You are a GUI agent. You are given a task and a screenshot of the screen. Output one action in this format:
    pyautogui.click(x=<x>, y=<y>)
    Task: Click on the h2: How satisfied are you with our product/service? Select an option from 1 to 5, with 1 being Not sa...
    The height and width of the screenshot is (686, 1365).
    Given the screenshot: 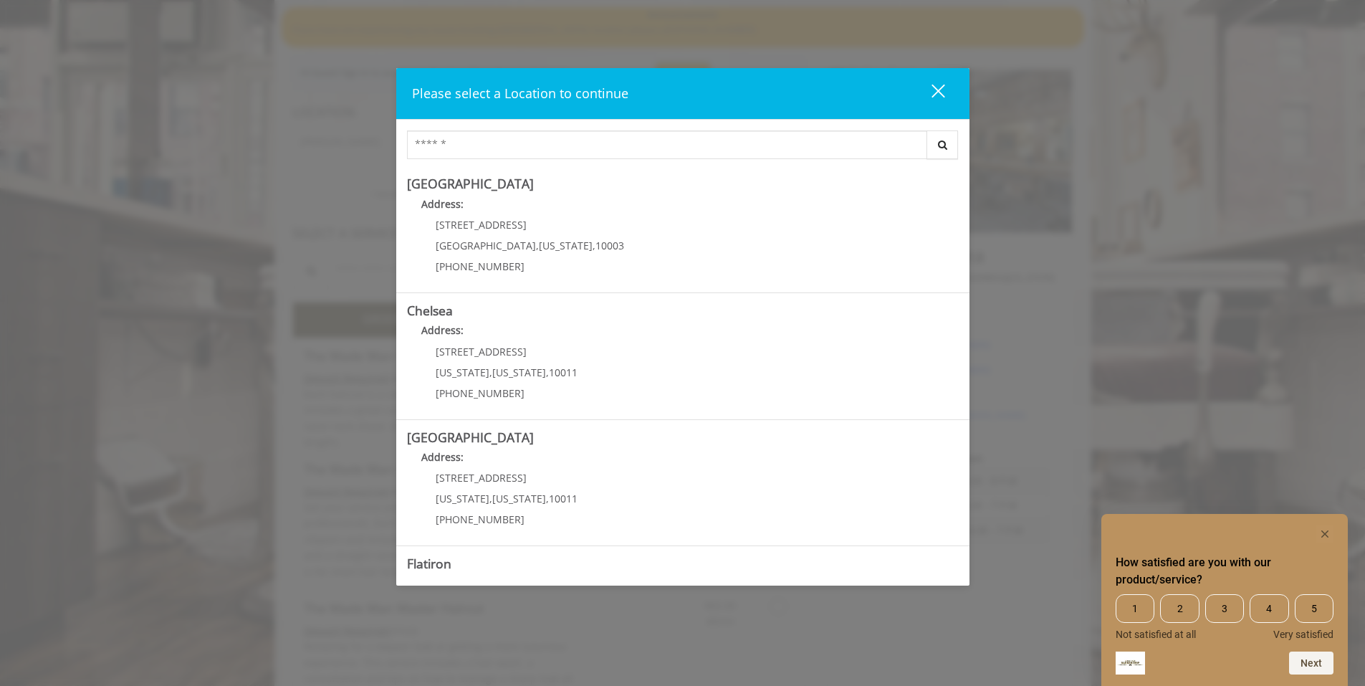 What is the action you would take?
    pyautogui.click(x=1224, y=571)
    